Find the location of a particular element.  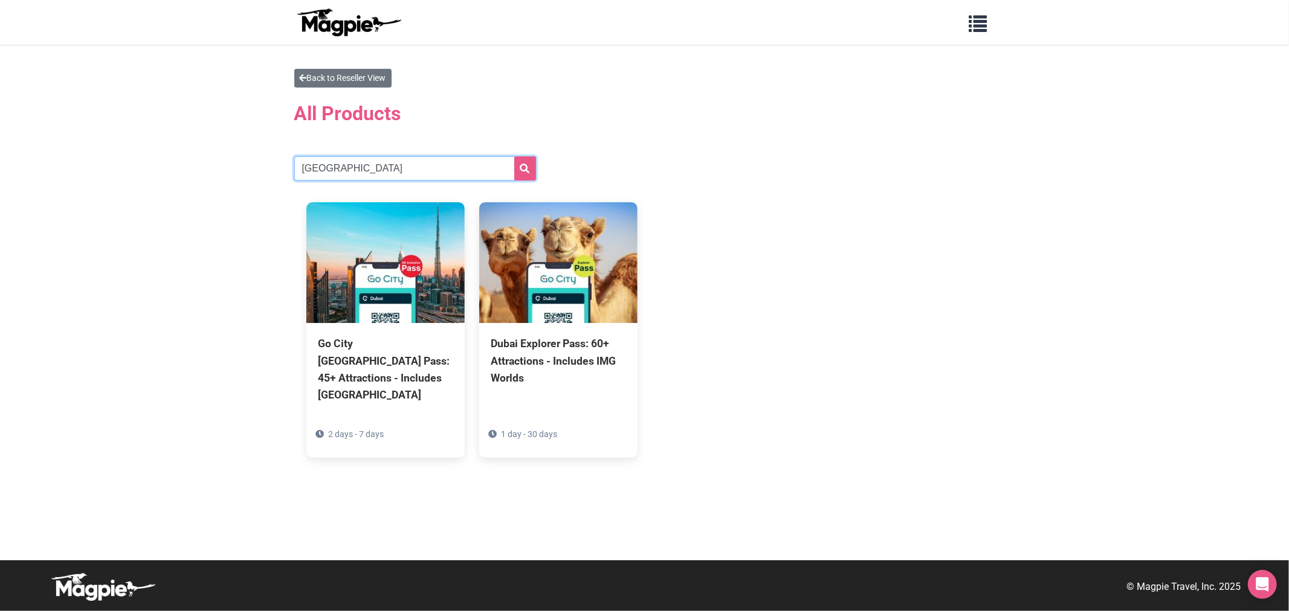

a: Back to Reseller View is located at coordinates (343, 78).